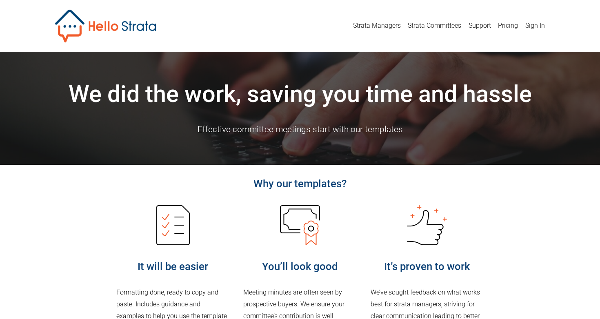  What do you see at coordinates (479, 26) in the screenshot?
I see `a: Support` at bounding box center [479, 26].